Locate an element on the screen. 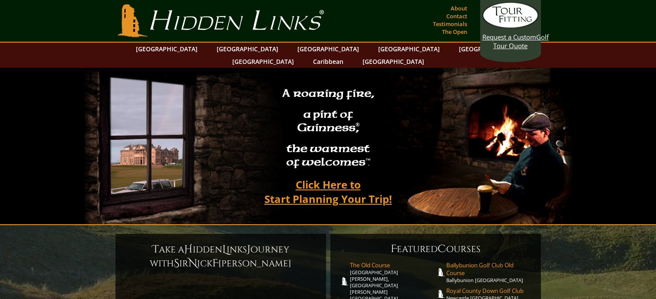  span: C is located at coordinates (442, 249).